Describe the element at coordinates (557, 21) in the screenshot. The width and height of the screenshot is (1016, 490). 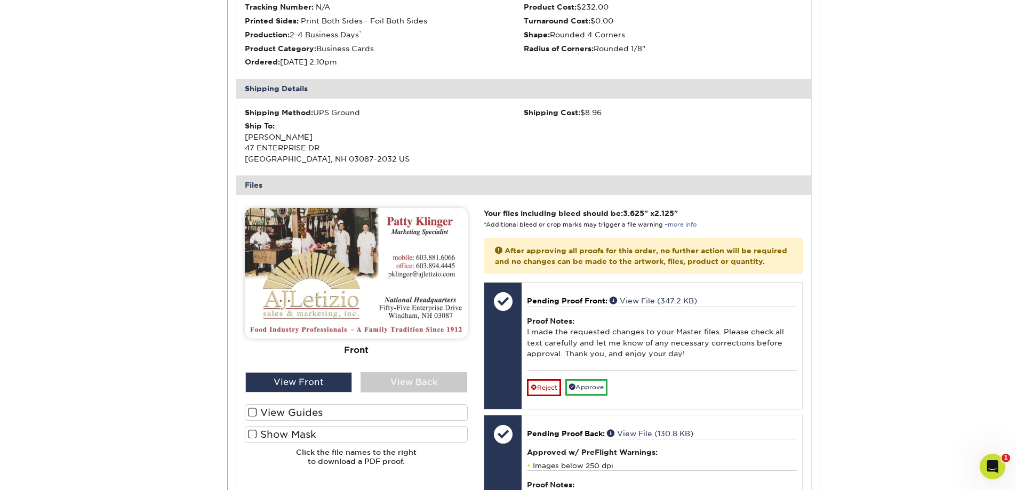
I see `strong: Turnaround Cost:` at that location.